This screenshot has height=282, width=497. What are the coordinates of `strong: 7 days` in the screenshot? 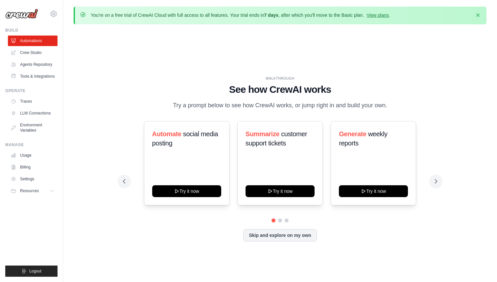 It's located at (271, 15).